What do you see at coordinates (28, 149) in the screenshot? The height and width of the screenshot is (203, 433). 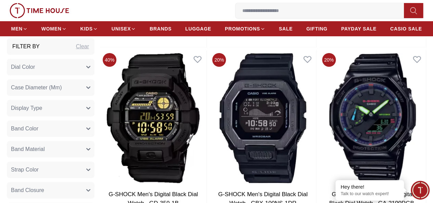 I see `span: Band Material` at bounding box center [28, 149].